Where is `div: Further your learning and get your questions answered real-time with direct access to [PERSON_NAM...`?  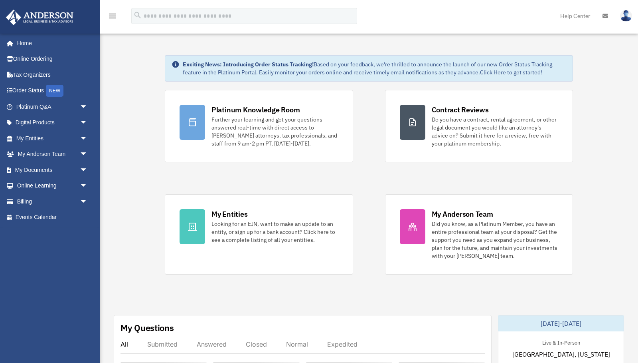
div: Further your learning and get your questions answered real-time with direct access to [PERSON_NAM... is located at coordinates (275, 131).